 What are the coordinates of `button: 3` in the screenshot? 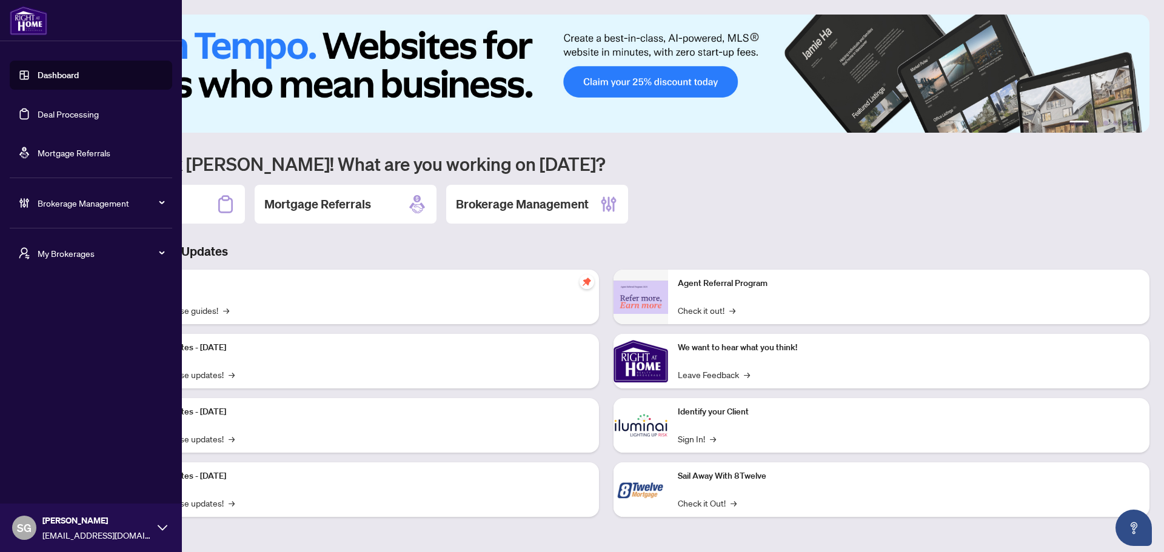 It's located at (1106, 123).